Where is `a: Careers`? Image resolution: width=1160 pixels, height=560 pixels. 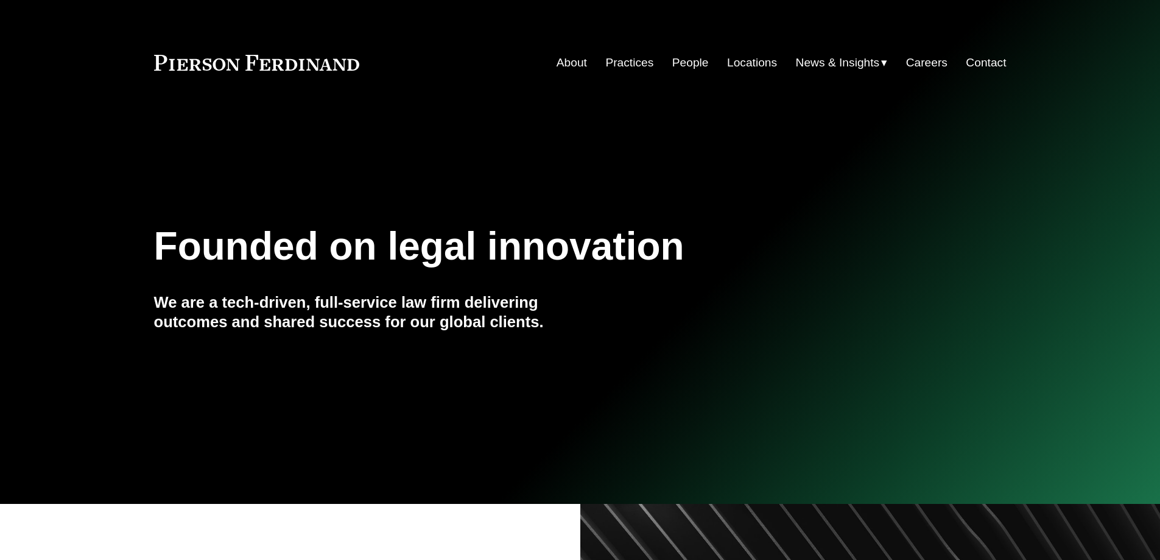 a: Careers is located at coordinates (927, 63).